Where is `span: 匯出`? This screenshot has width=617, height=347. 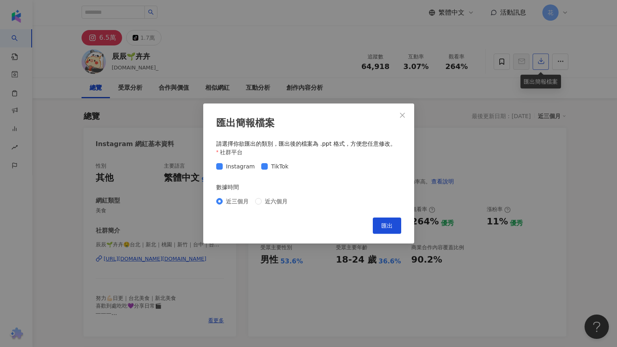 span: 匯出 is located at coordinates (387, 226).